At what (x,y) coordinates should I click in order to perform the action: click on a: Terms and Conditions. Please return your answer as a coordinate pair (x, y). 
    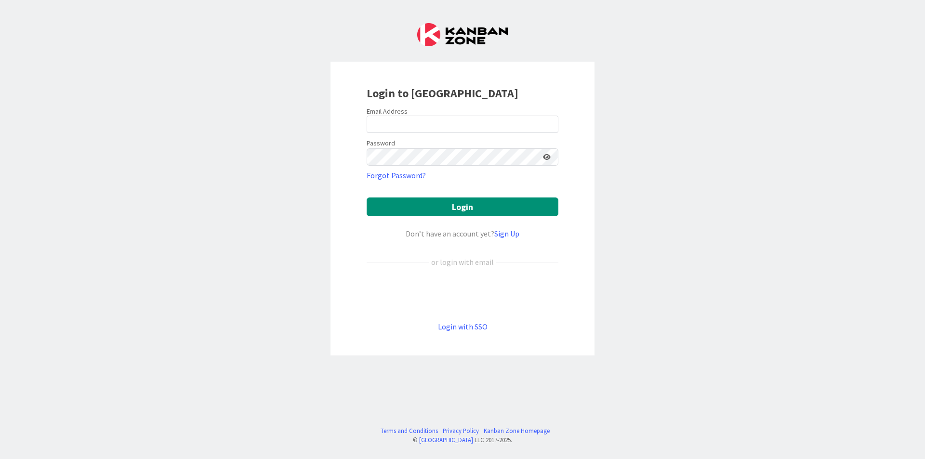
    Looking at the image, I should click on (409, 431).